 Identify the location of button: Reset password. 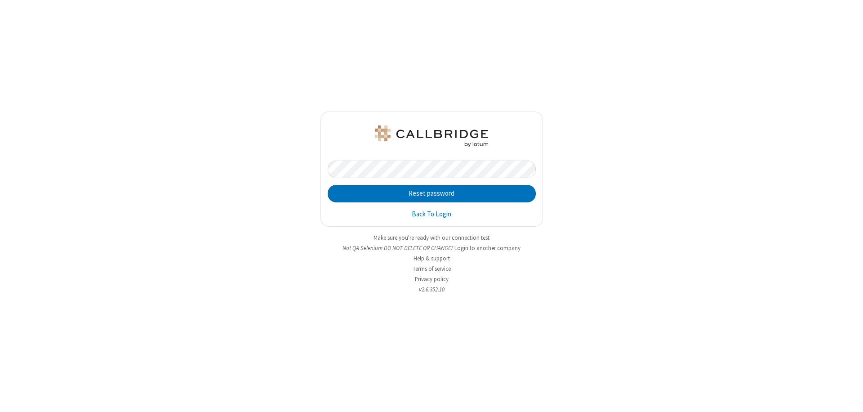
(431, 194).